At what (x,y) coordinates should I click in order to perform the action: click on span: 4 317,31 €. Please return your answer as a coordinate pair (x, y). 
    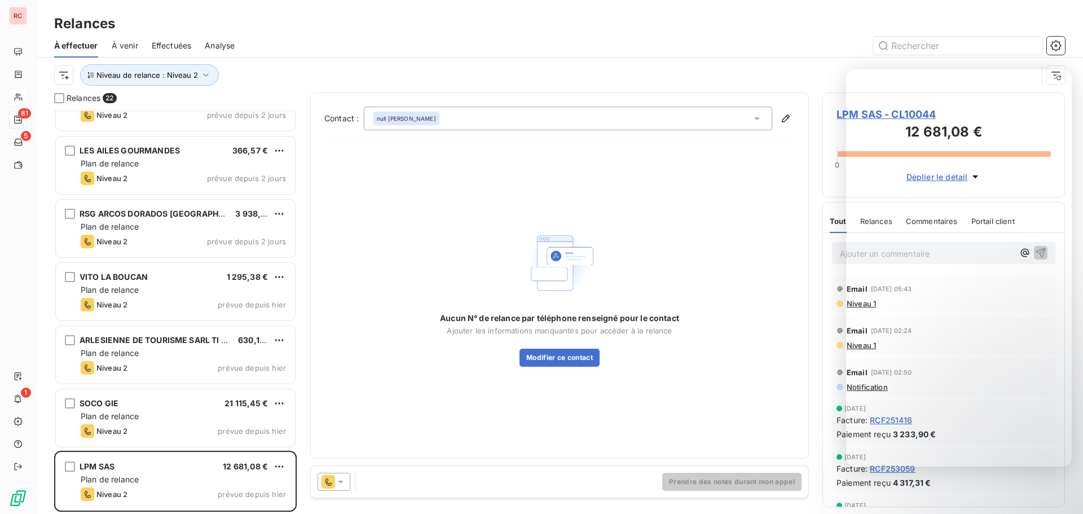
    Looking at the image, I should click on (912, 482).